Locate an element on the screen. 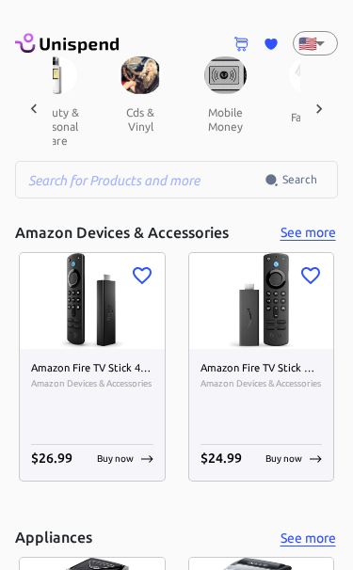 This screenshot has height=570, width=353. span: $ 24.99 is located at coordinates (221, 458).